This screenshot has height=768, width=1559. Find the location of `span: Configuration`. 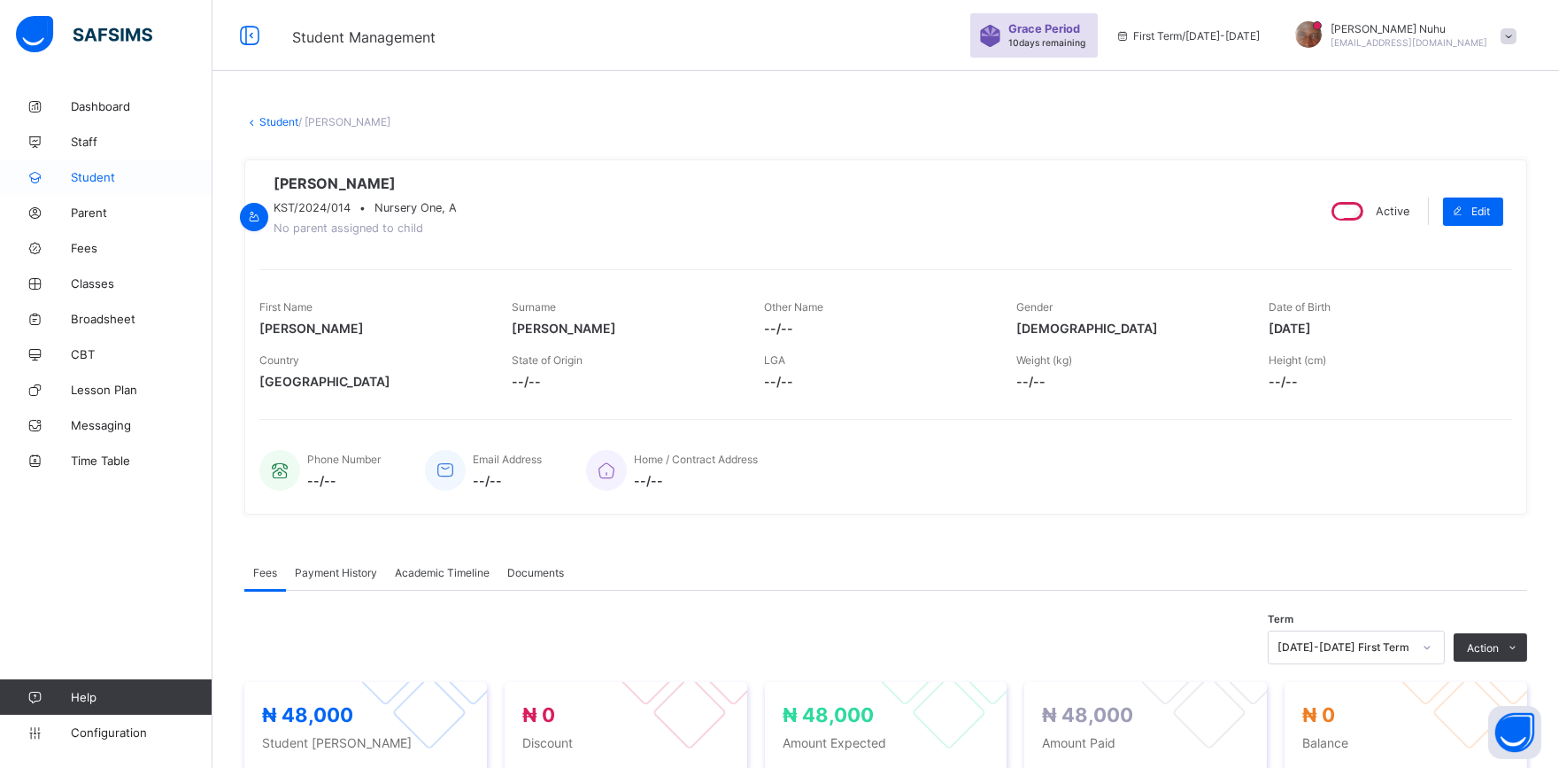

span: Configuration is located at coordinates (141, 732).